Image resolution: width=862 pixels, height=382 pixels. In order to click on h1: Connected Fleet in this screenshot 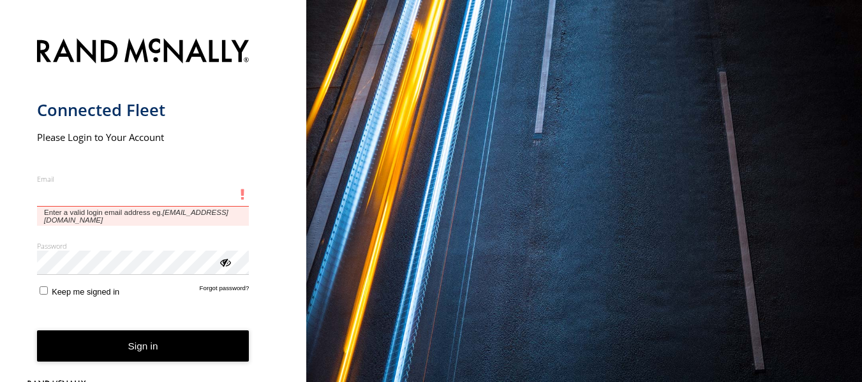, I will do `click(143, 110)`.